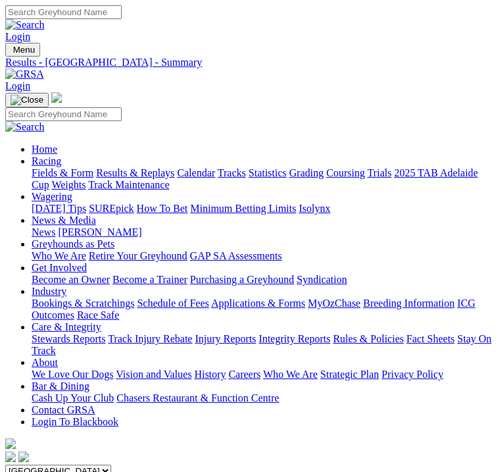 The width and height of the screenshot is (500, 472). What do you see at coordinates (315, 208) in the screenshot?
I see `a: Isolynx` at bounding box center [315, 208].